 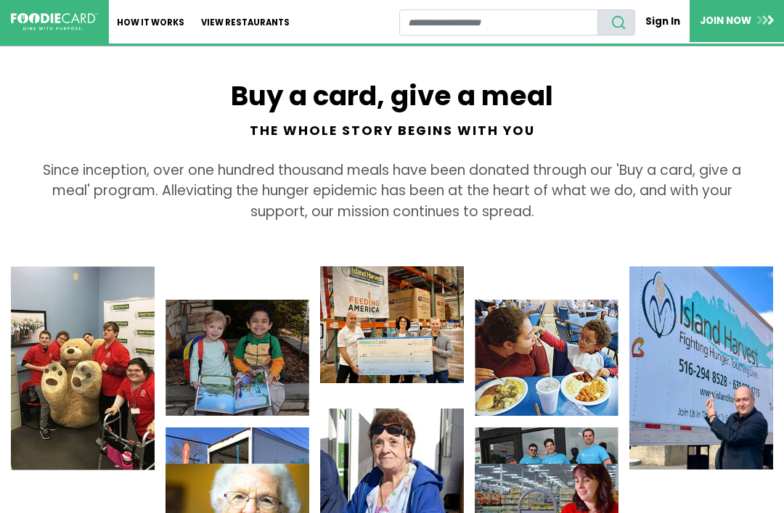 What do you see at coordinates (392, 130) in the screenshot?
I see `small: The whole story begins with you` at bounding box center [392, 130].